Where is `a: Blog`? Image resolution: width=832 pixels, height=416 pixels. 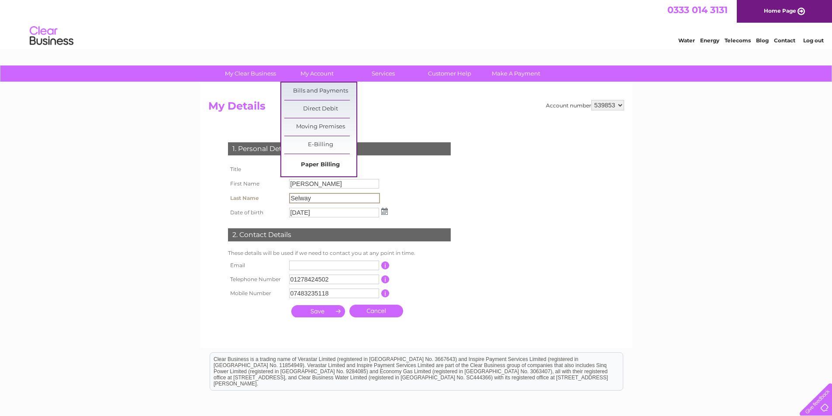
a: Blog is located at coordinates (762, 40).